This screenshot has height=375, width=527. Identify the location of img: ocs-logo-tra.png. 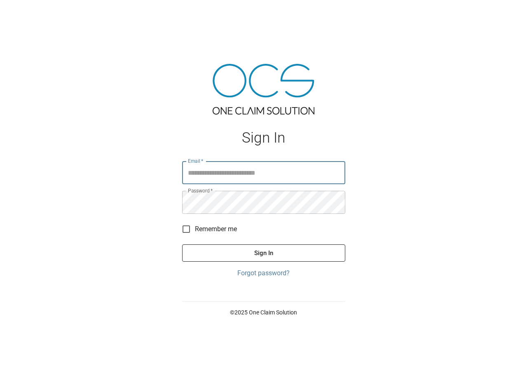
(264, 89).